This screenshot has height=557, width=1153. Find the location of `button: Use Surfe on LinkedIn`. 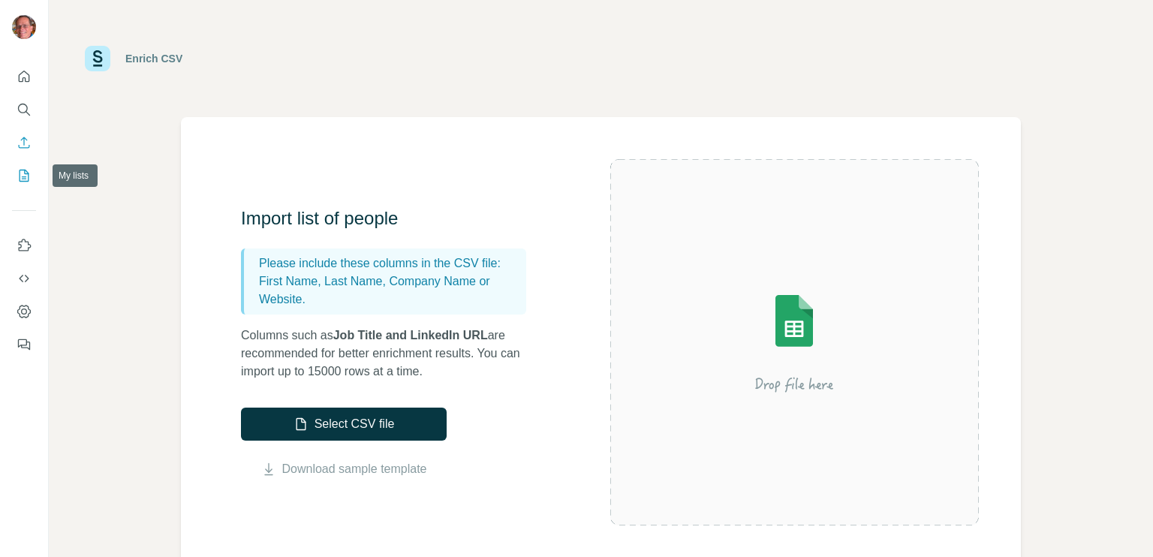

button: Use Surfe on LinkedIn is located at coordinates (24, 245).